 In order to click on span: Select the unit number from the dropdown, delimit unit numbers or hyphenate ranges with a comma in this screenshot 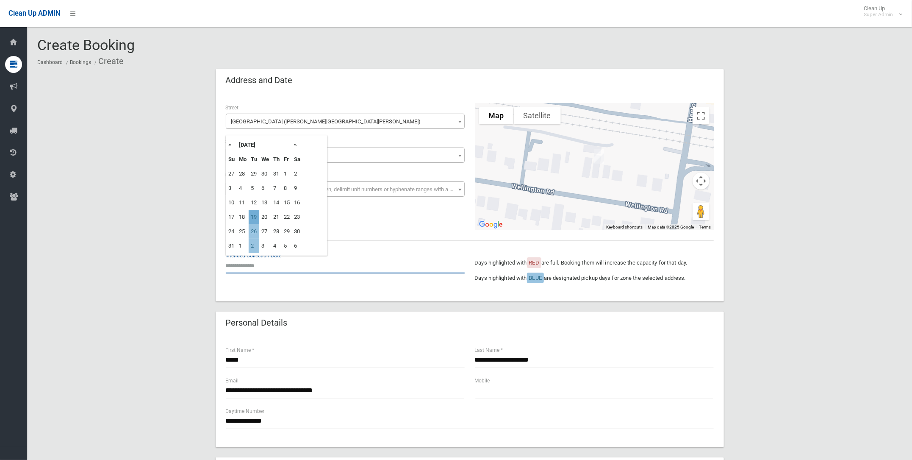, I will do `click(350, 189)`.